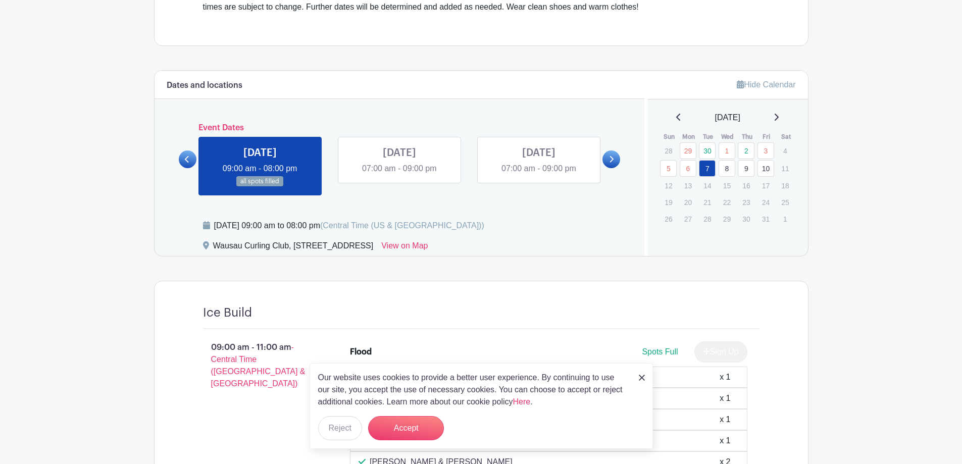 This screenshot has height=464, width=962. I want to click on a: 29, so click(688, 150).